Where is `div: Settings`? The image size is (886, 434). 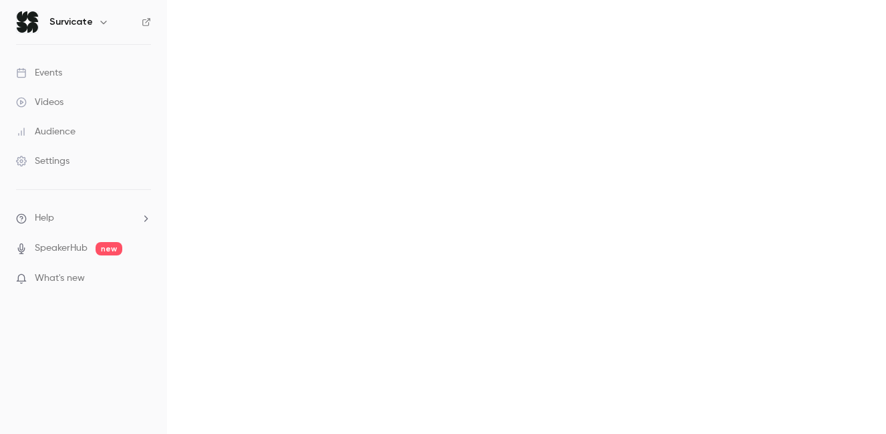
div: Settings is located at coordinates (43, 161).